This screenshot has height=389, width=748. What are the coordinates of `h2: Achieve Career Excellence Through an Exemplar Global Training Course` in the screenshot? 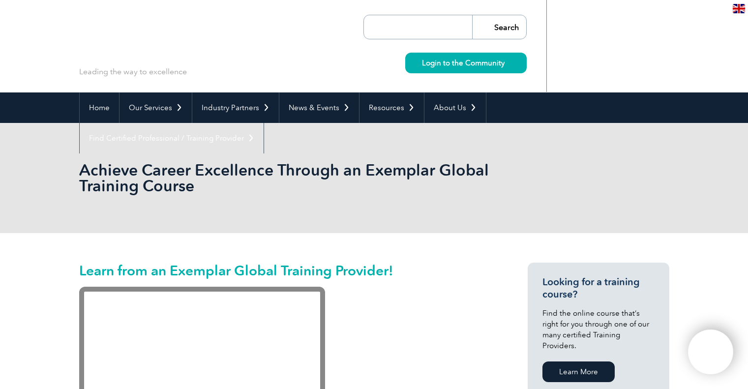 It's located at (286, 178).